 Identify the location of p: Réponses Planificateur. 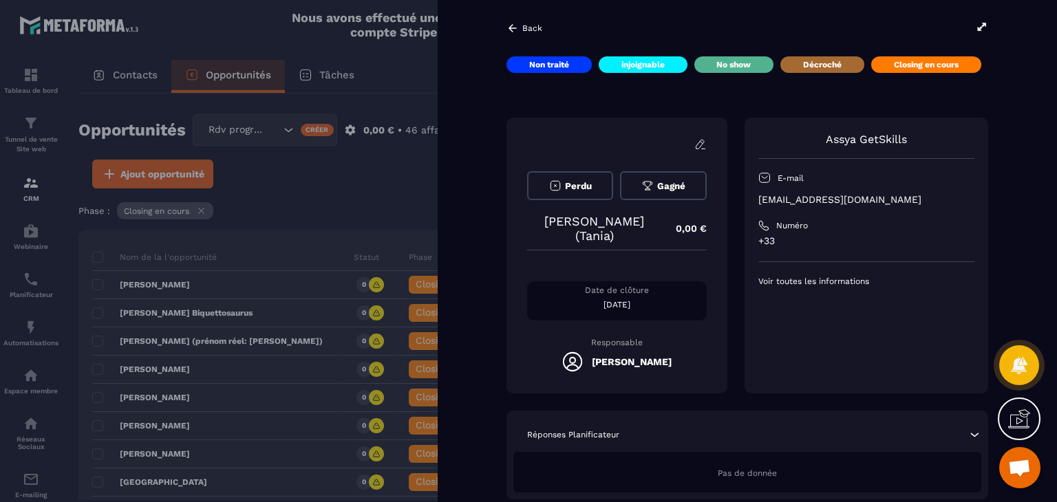
(573, 435).